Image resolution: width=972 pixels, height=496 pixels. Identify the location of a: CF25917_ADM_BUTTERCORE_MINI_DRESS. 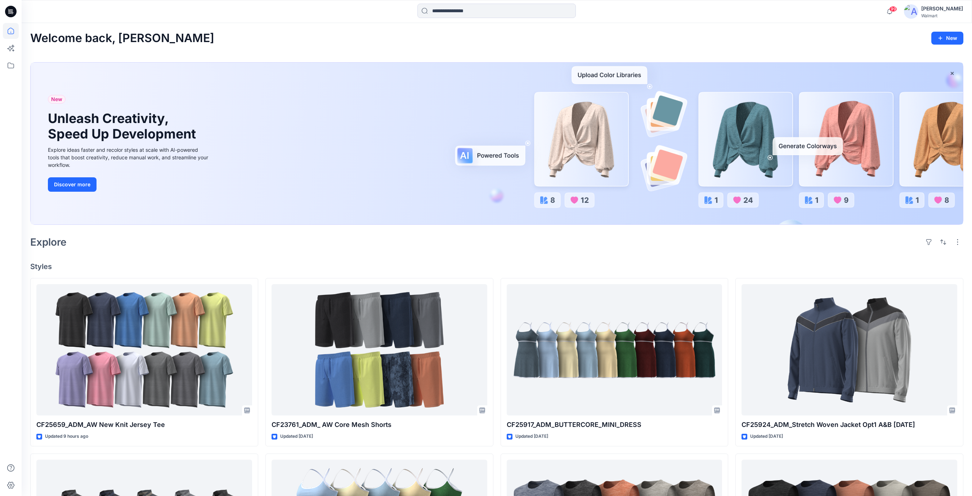
(614, 350).